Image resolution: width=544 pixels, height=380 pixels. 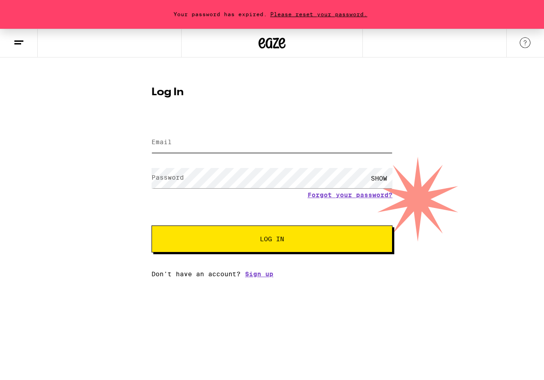 What do you see at coordinates (272, 274) in the screenshot?
I see `div: Don't have an account?` at bounding box center [272, 274].